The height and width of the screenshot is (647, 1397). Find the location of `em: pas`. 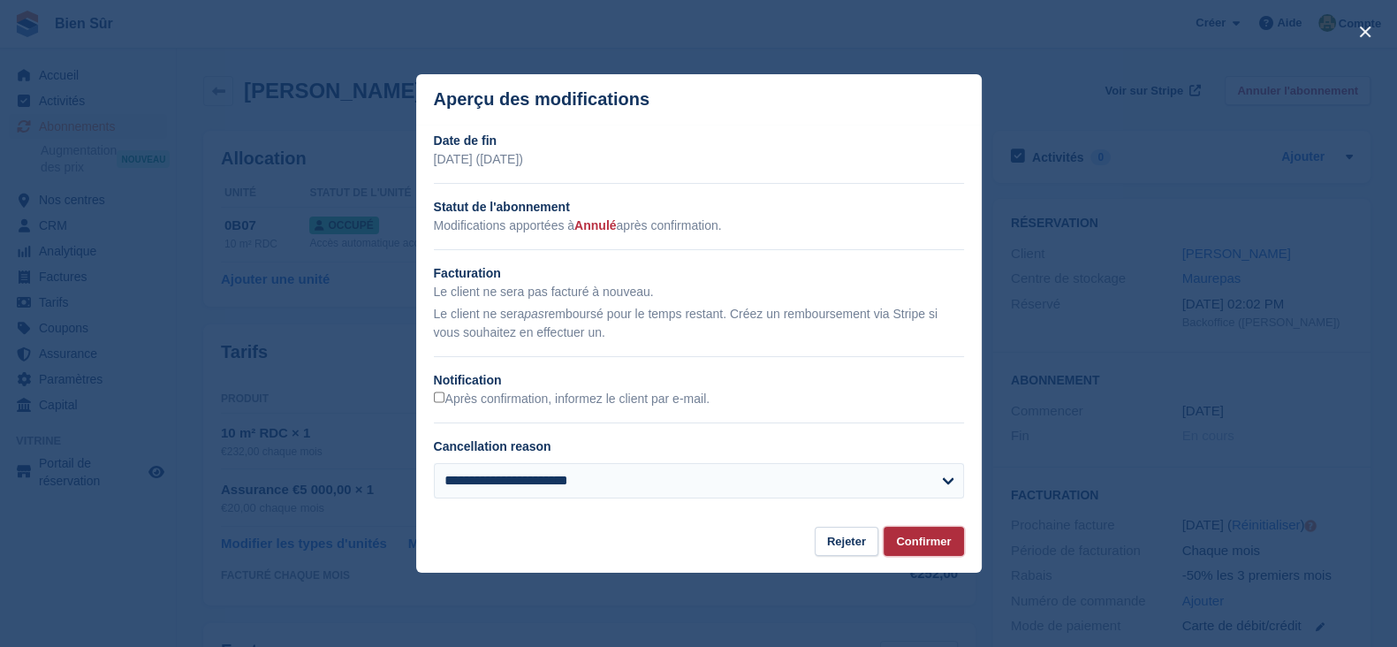

em: pas is located at coordinates (534, 314).